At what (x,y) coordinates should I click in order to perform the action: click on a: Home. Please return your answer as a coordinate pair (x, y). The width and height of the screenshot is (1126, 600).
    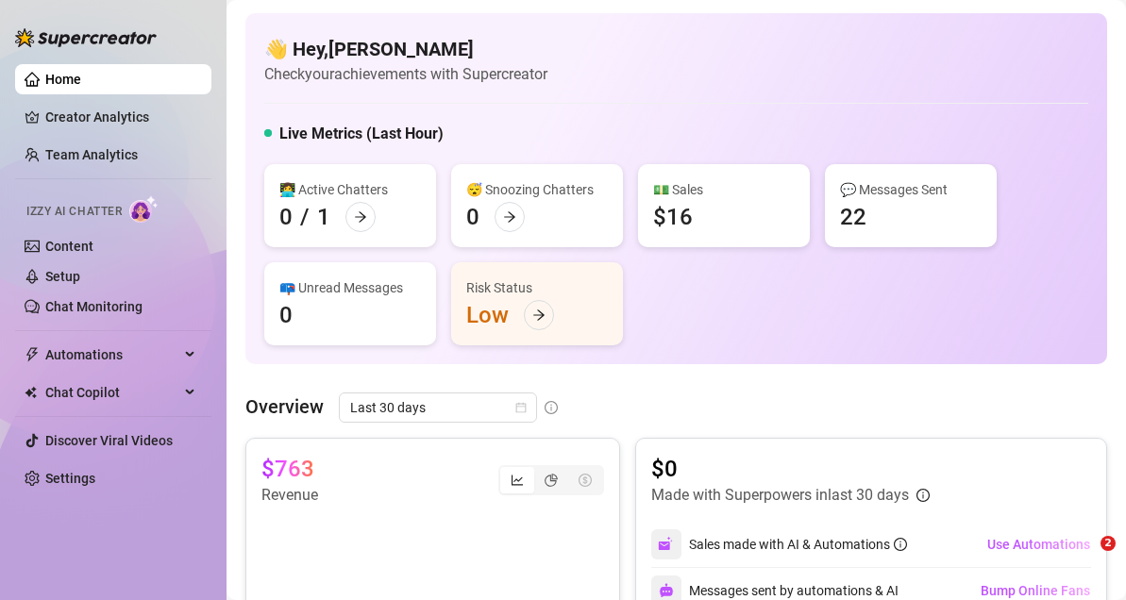
    Looking at the image, I should click on (63, 79).